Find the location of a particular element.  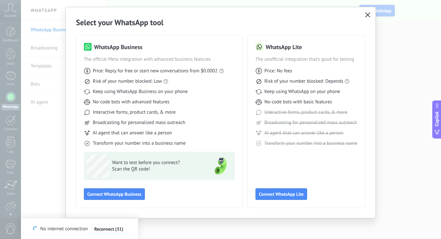

button: Reconnect (31) is located at coordinates (109, 229).